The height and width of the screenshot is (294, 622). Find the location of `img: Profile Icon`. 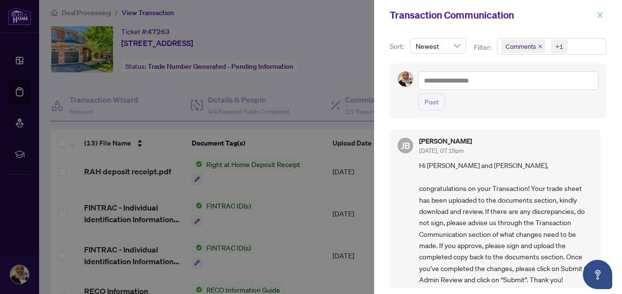

img: Profile Icon is located at coordinates (405, 79).